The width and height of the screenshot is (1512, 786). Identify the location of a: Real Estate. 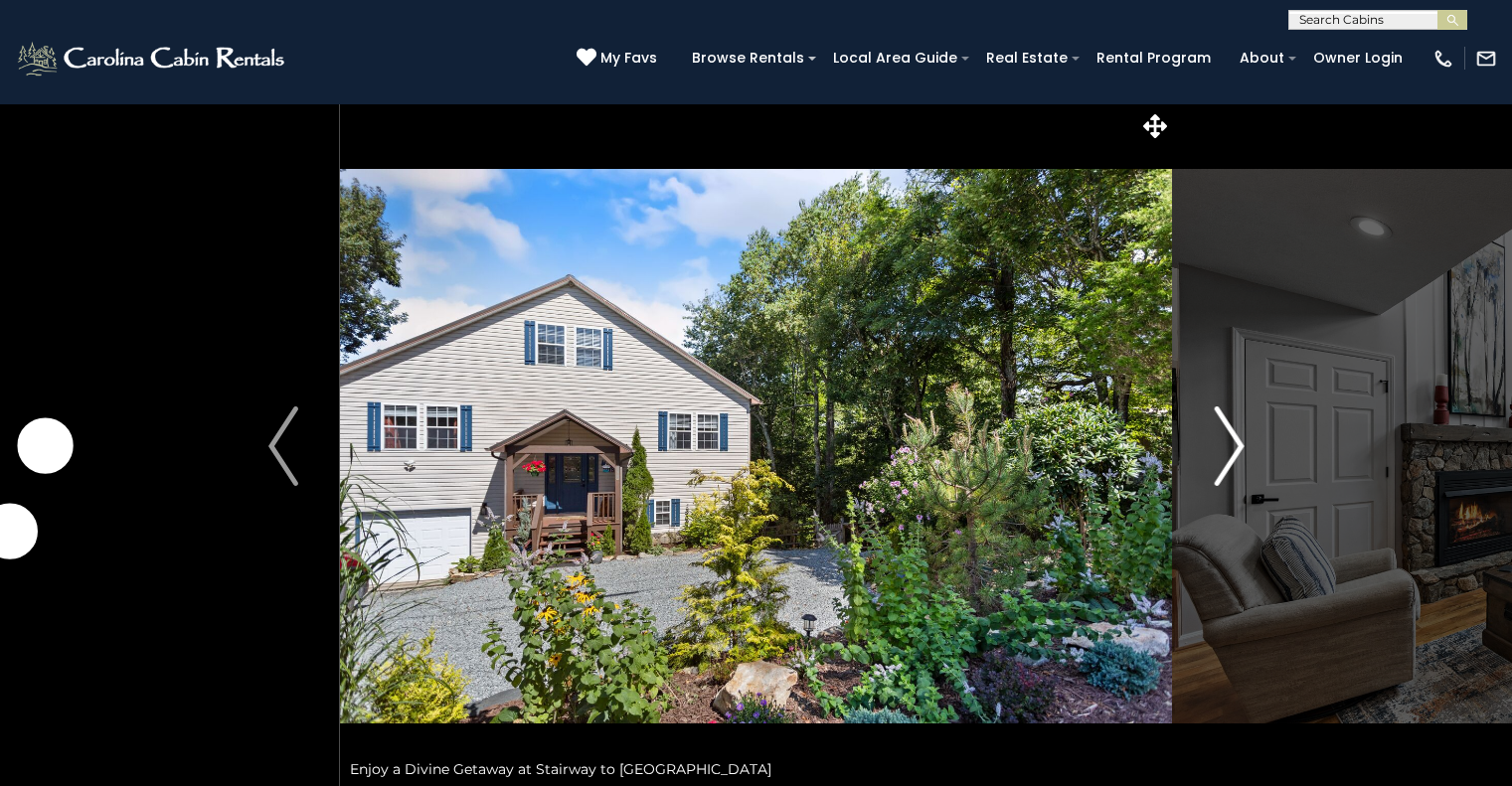
(1027, 58).